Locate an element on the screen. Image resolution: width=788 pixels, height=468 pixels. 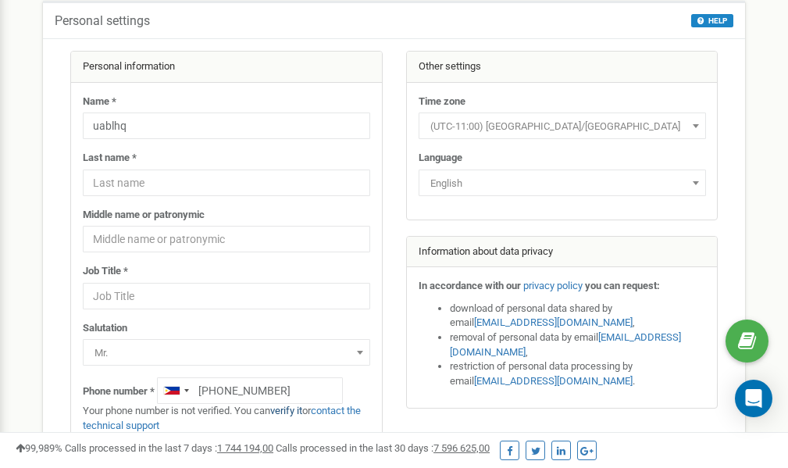
input: Middle name or patronymic is located at coordinates (227, 239).